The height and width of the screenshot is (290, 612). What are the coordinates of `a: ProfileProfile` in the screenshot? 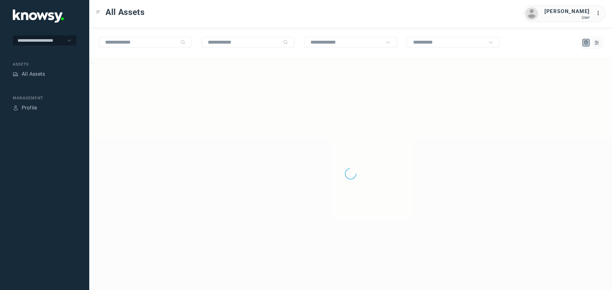 It's located at (25, 108).